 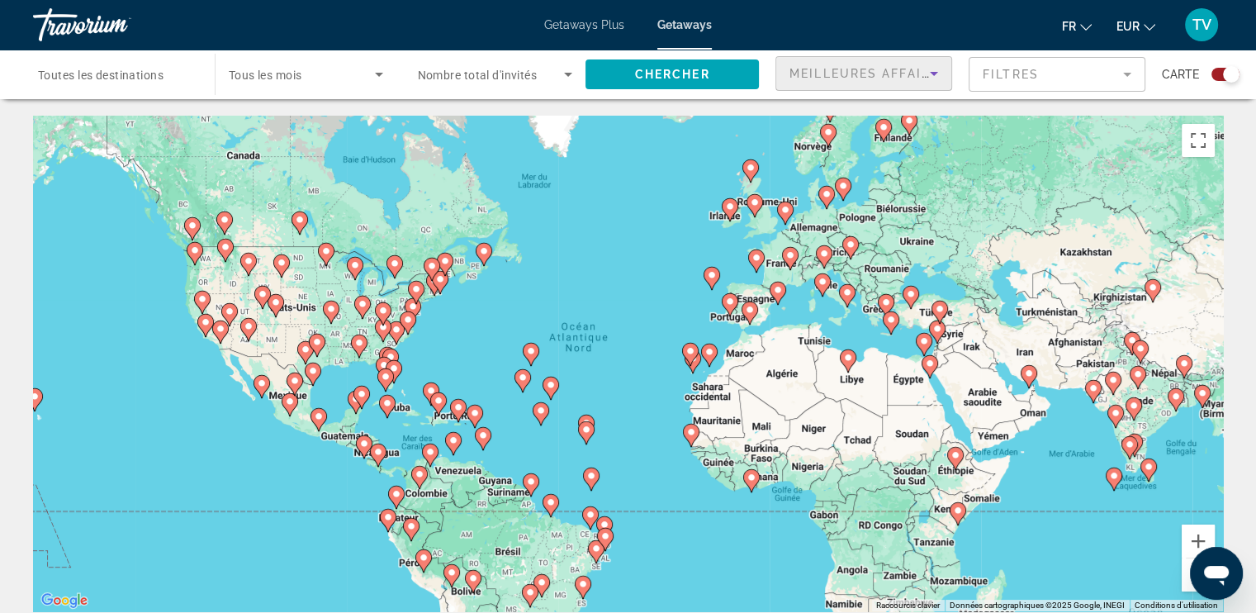 I want to click on span: Données cartographiques ©2025 Google, INEGI, so click(x=1037, y=604).